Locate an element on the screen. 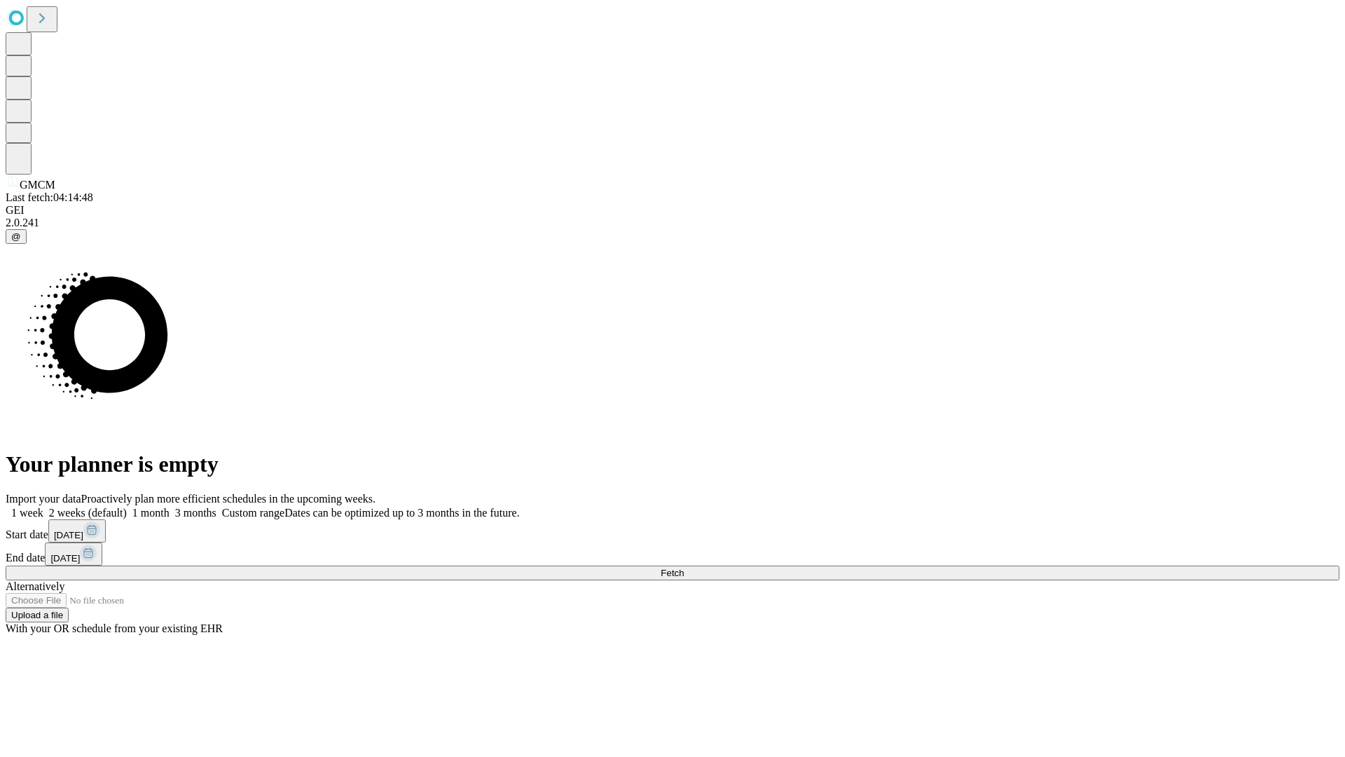  span: 3 months is located at coordinates (195, 512).